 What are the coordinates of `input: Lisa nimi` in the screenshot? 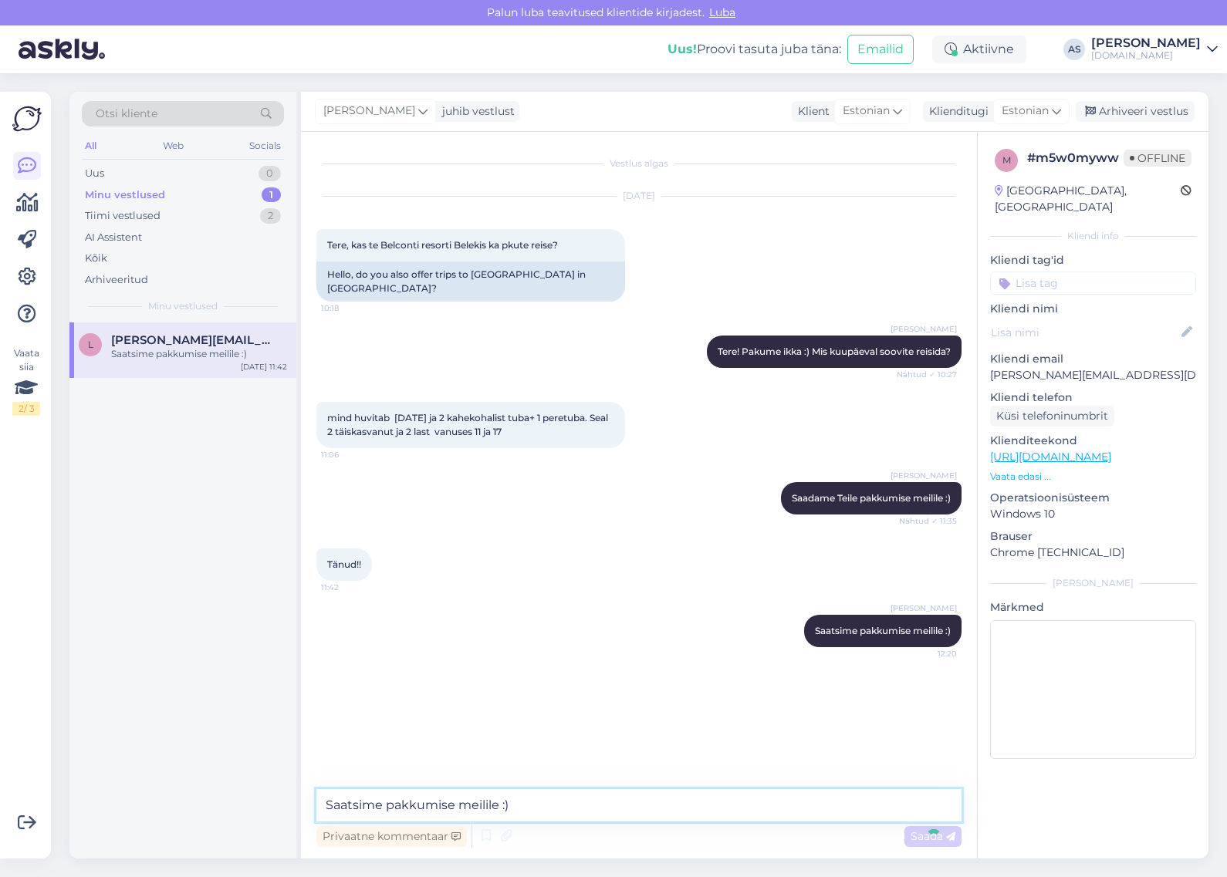 It's located at (1084, 333).